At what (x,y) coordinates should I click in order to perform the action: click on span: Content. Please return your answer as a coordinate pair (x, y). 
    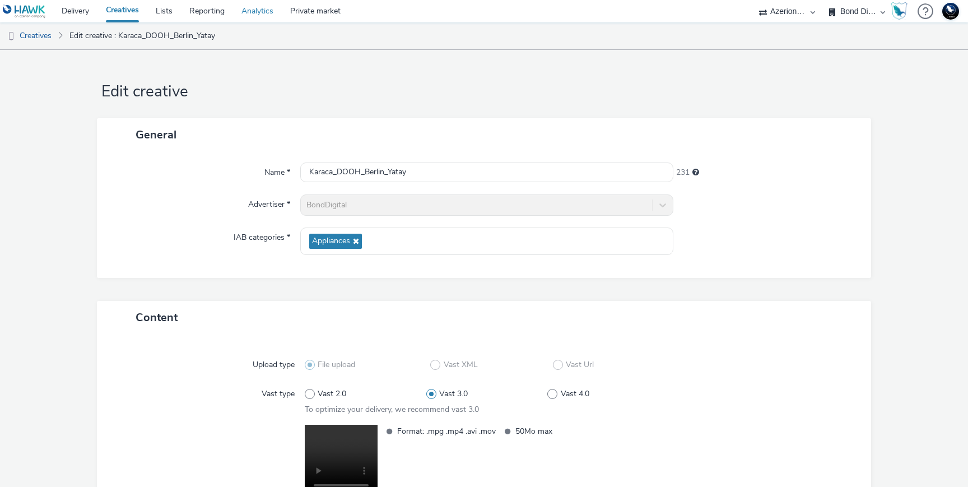
    Looking at the image, I should click on (156, 317).